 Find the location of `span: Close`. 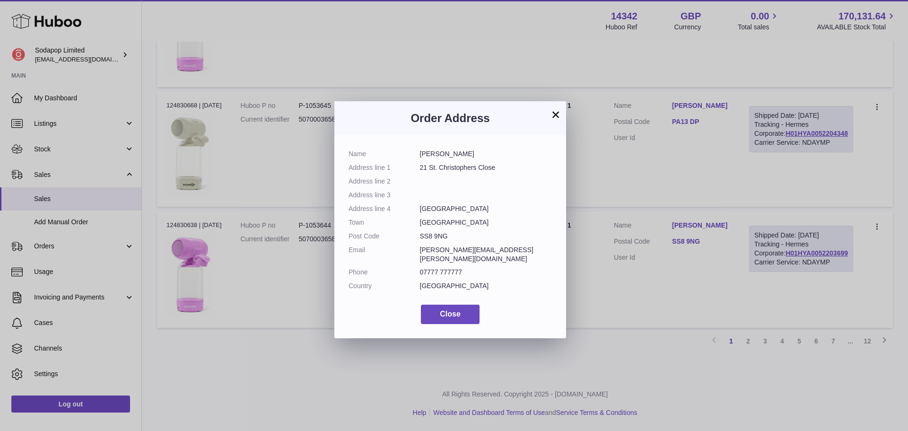

span: Close is located at coordinates (450, 313).